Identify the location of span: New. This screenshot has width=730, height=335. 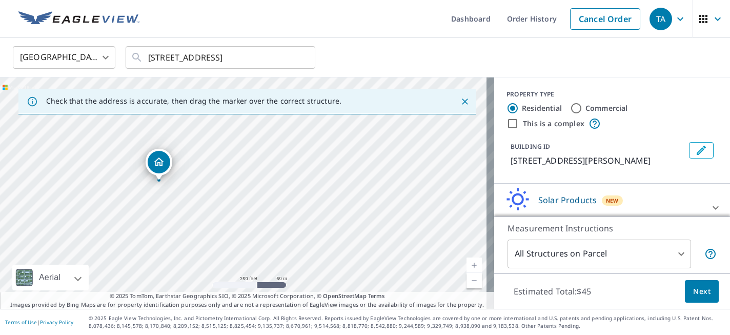
(612, 200).